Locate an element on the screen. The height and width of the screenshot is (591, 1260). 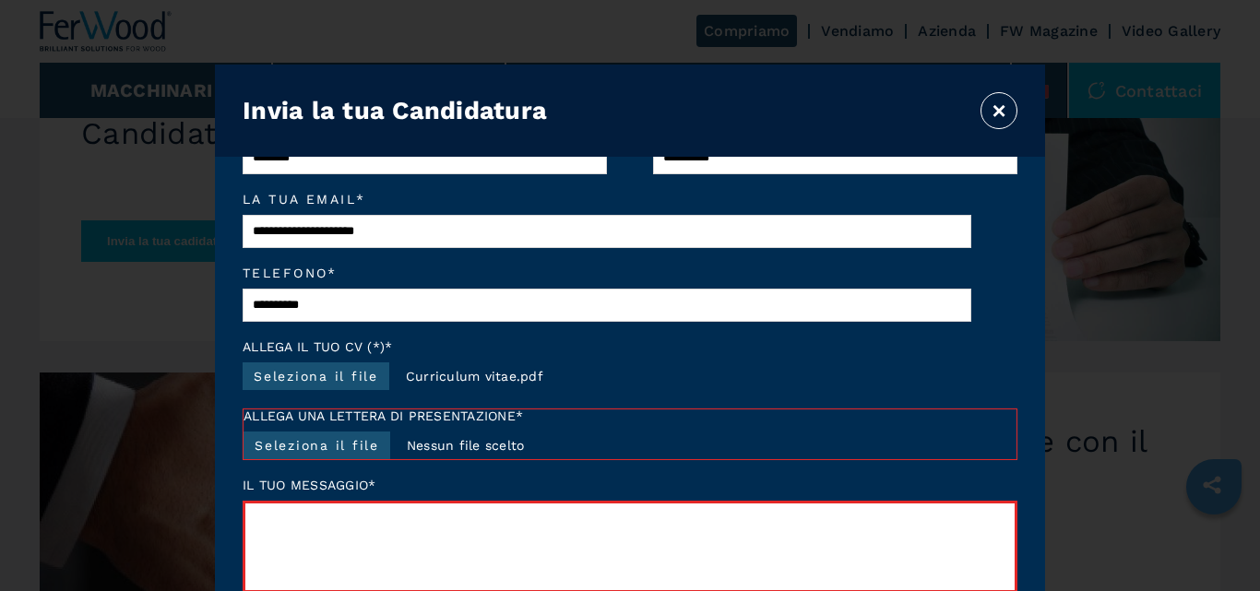
em: Telefono is located at coordinates (607, 273).